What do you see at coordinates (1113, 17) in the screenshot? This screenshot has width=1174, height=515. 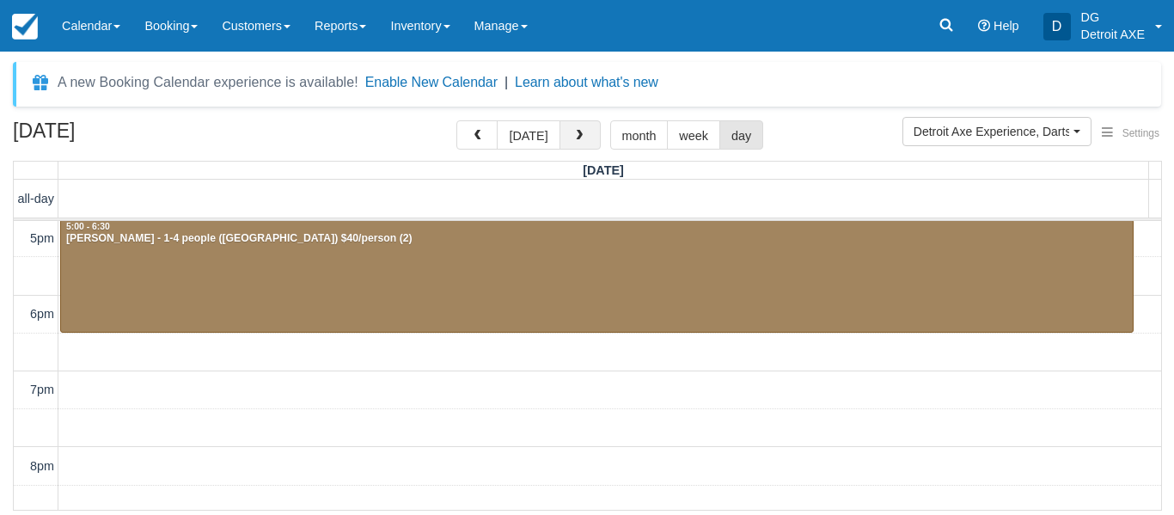 I see `p: DG` at bounding box center [1113, 17].